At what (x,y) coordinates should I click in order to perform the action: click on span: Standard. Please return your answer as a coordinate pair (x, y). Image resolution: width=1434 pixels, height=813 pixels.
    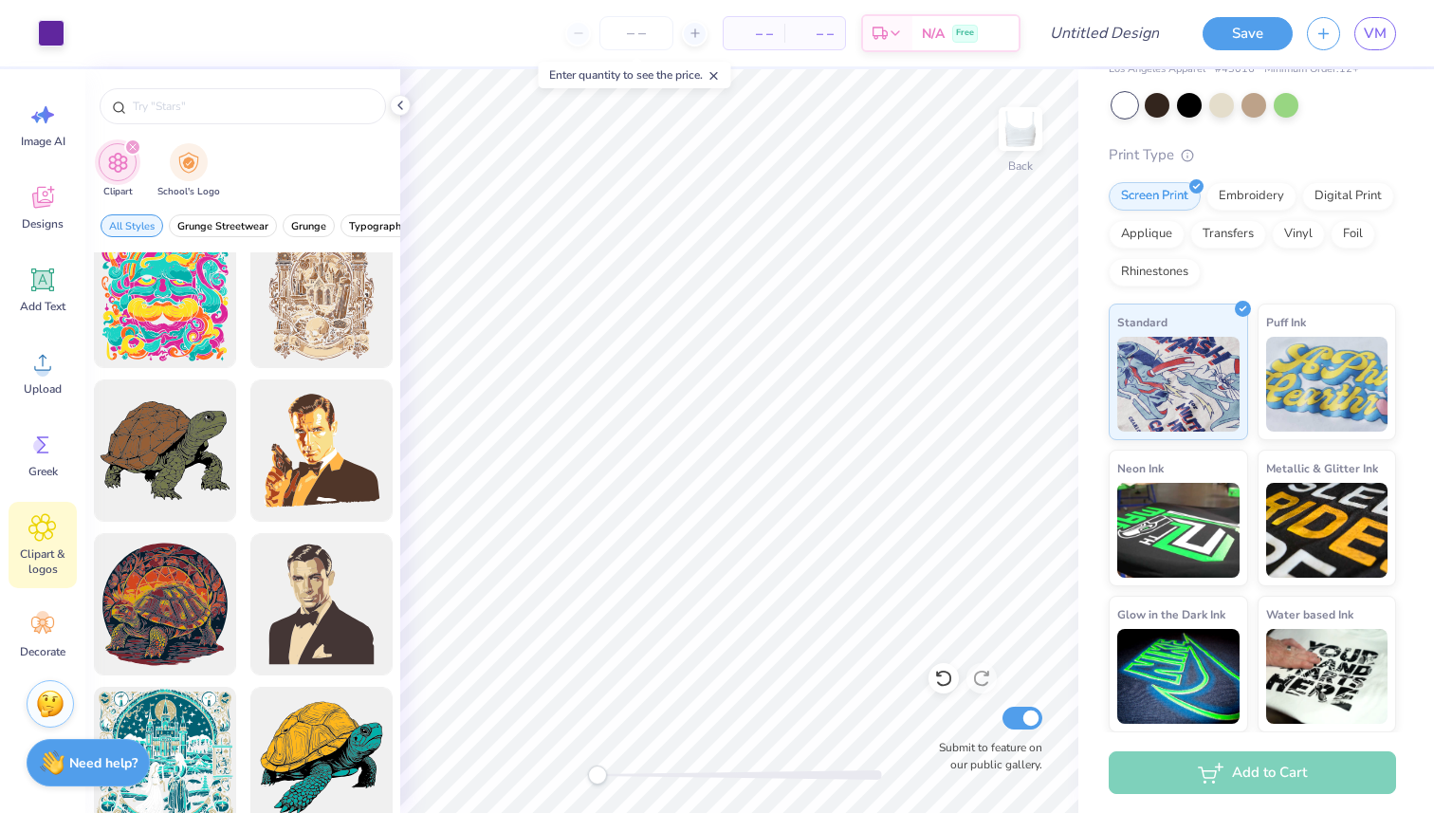
    Looking at the image, I should click on (1142, 322).